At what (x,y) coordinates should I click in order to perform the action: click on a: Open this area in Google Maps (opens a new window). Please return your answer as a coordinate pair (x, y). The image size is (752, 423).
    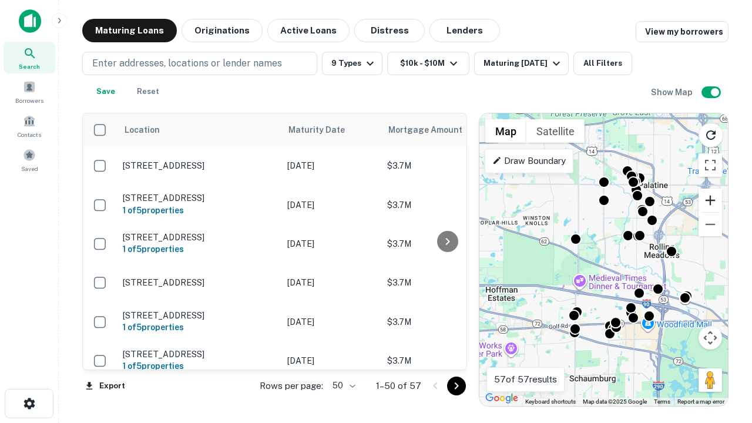
    Looking at the image, I should click on (502, 399).